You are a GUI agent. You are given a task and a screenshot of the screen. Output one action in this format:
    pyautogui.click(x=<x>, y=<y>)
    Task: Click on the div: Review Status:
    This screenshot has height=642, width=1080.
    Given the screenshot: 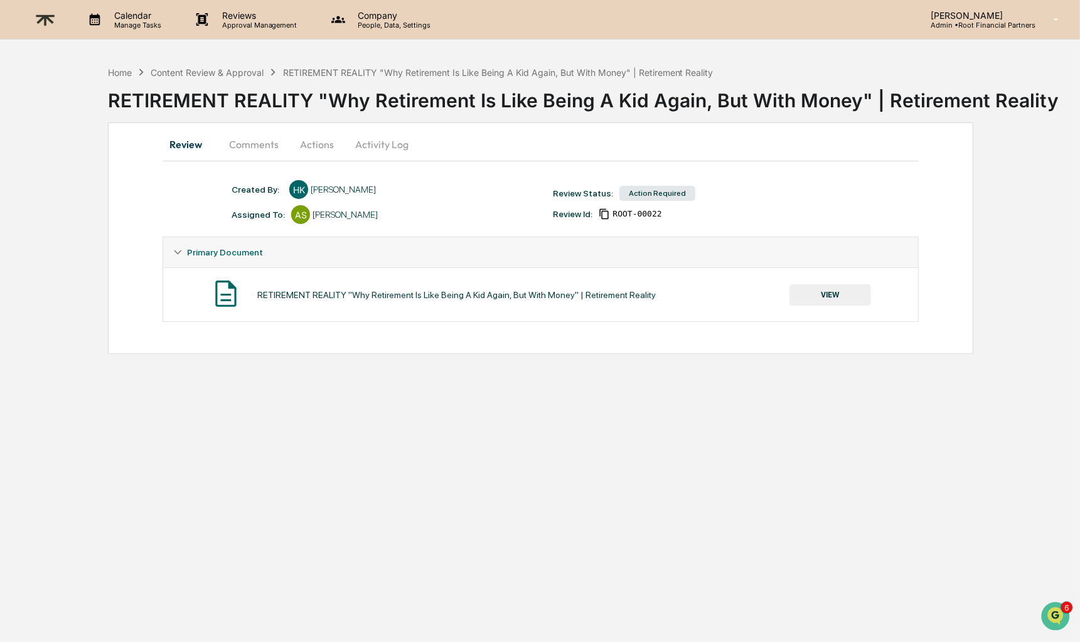 What is the action you would take?
    pyautogui.click(x=583, y=193)
    